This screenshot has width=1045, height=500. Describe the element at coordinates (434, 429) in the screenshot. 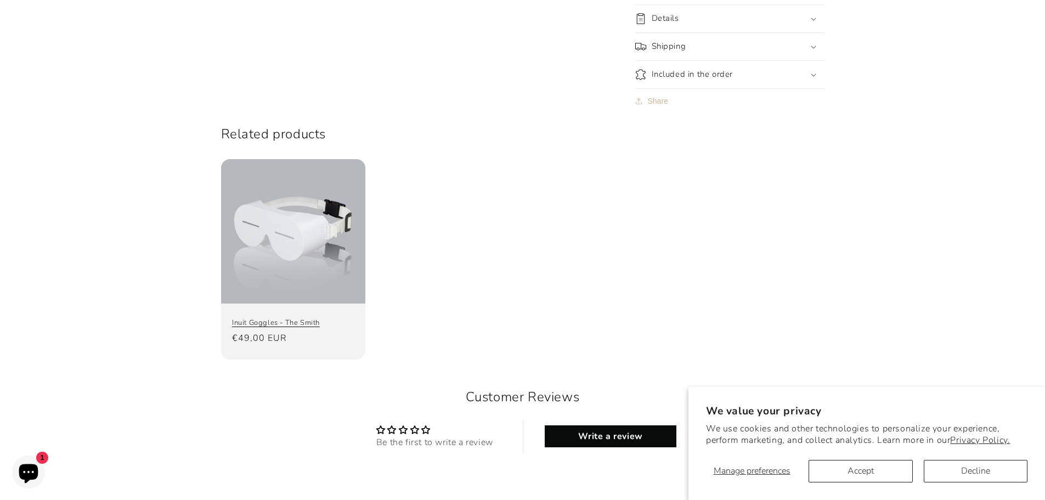

I see `div: Average rating is 0.00 stars` at that location.